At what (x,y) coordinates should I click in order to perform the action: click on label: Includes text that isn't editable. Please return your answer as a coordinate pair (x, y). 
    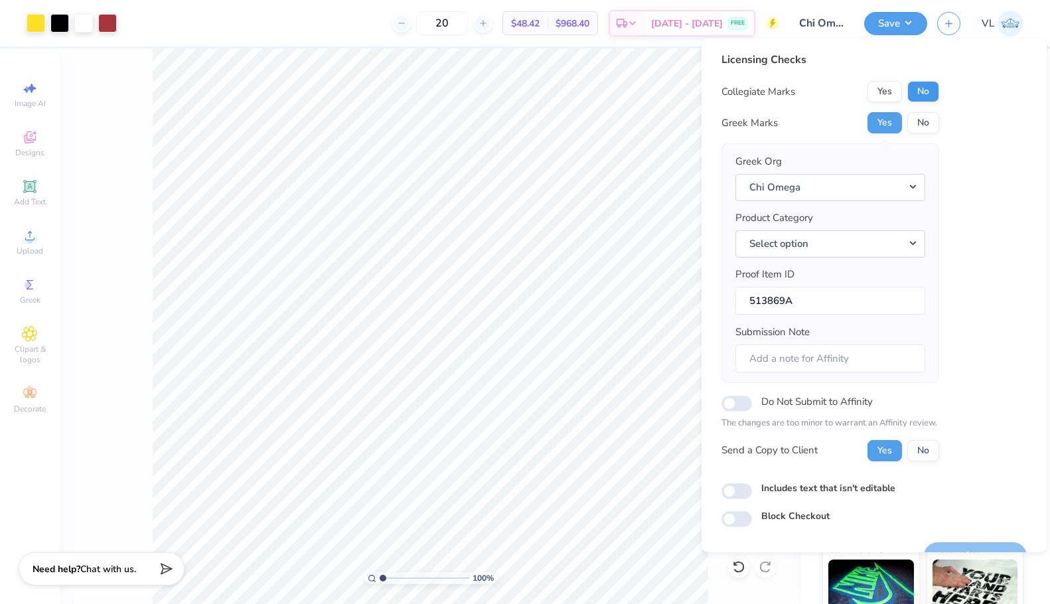
    Looking at the image, I should click on (828, 488).